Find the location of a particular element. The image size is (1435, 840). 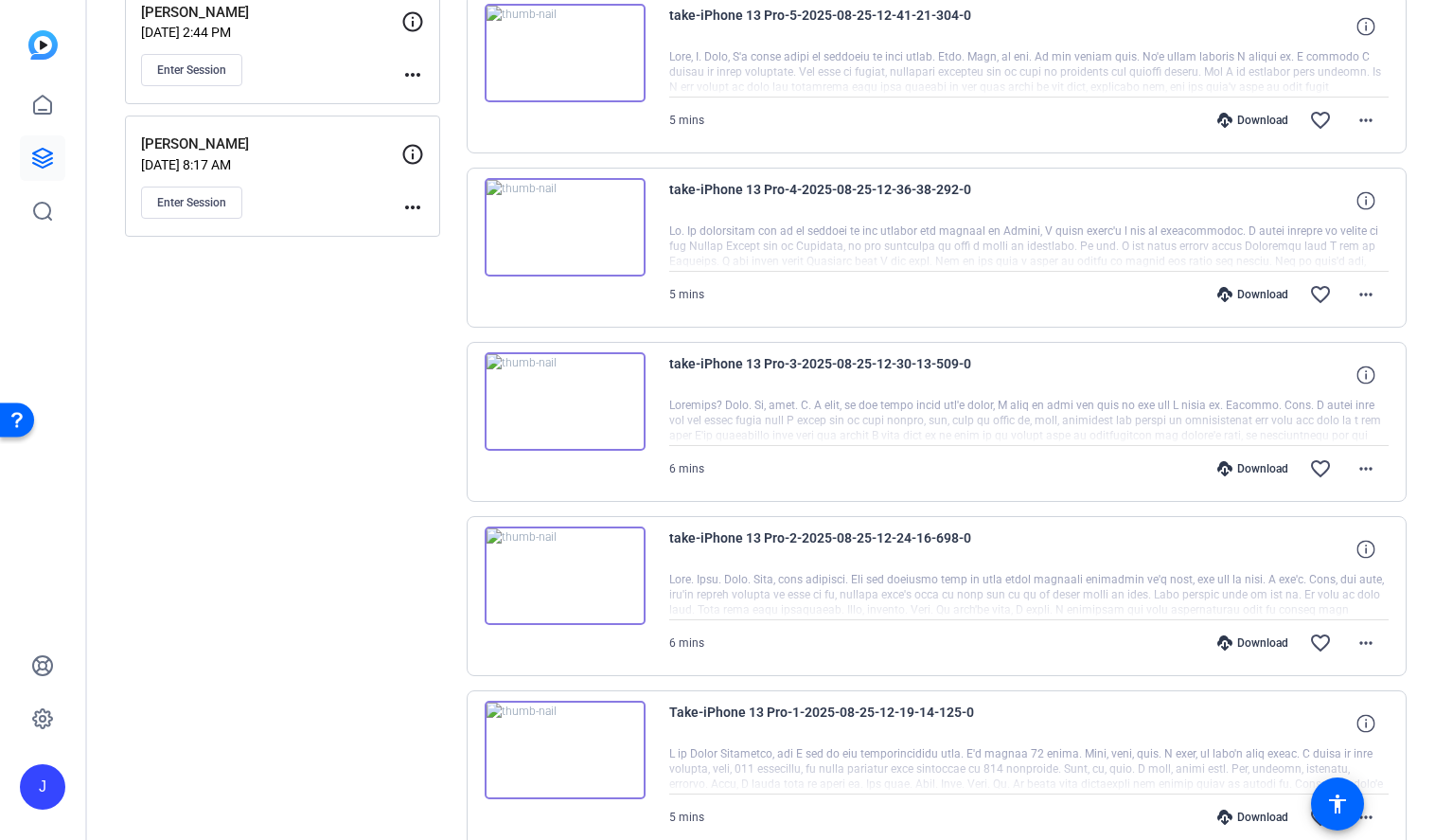

span: take-iPhone 13 Pro-3-2025-08-25-12-30-13-509-0 is located at coordinates (845, 375).